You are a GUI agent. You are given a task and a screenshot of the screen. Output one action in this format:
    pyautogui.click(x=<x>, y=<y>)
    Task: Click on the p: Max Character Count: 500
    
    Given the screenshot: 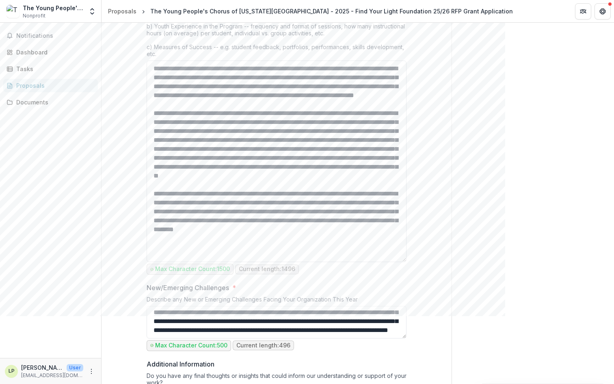 What is the action you would take?
    pyautogui.click(x=191, y=345)
    